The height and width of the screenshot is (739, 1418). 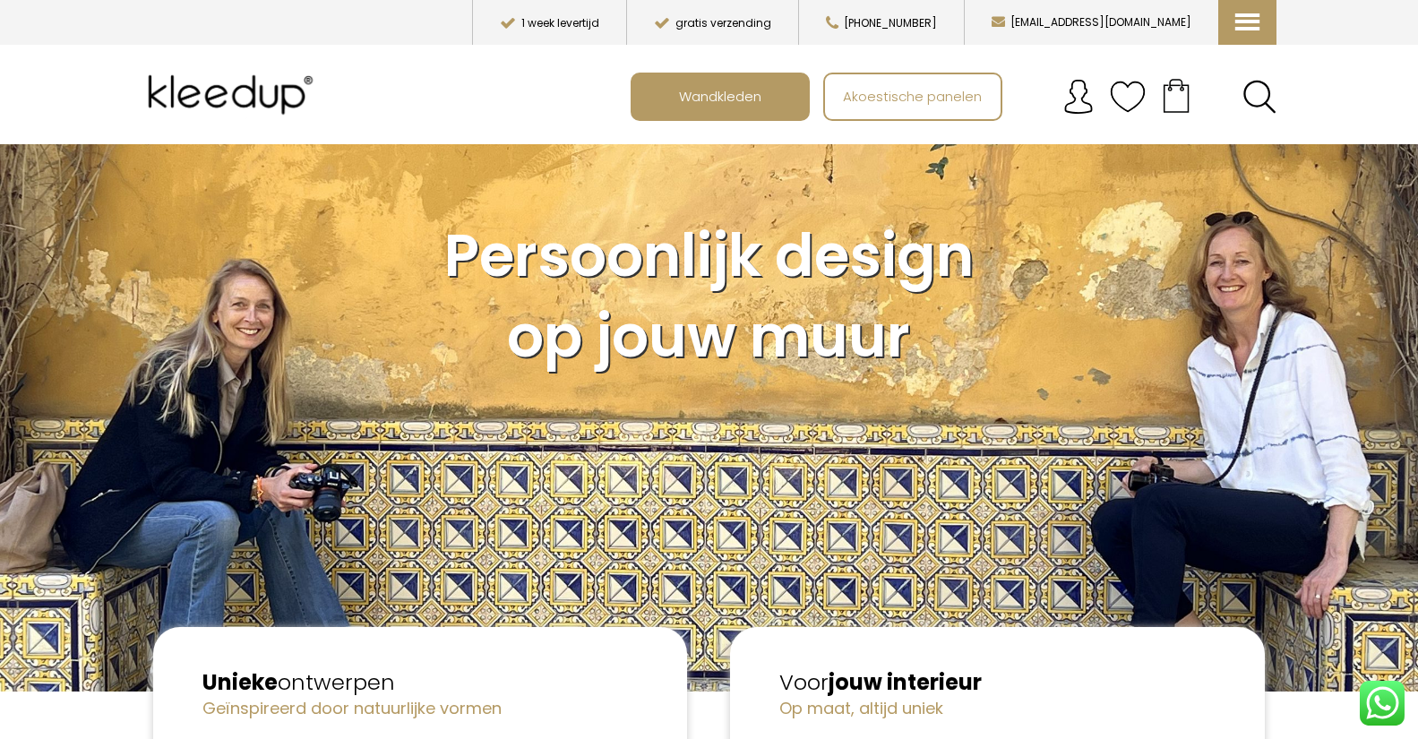 I want to click on img: account.svg, so click(x=1078, y=97).